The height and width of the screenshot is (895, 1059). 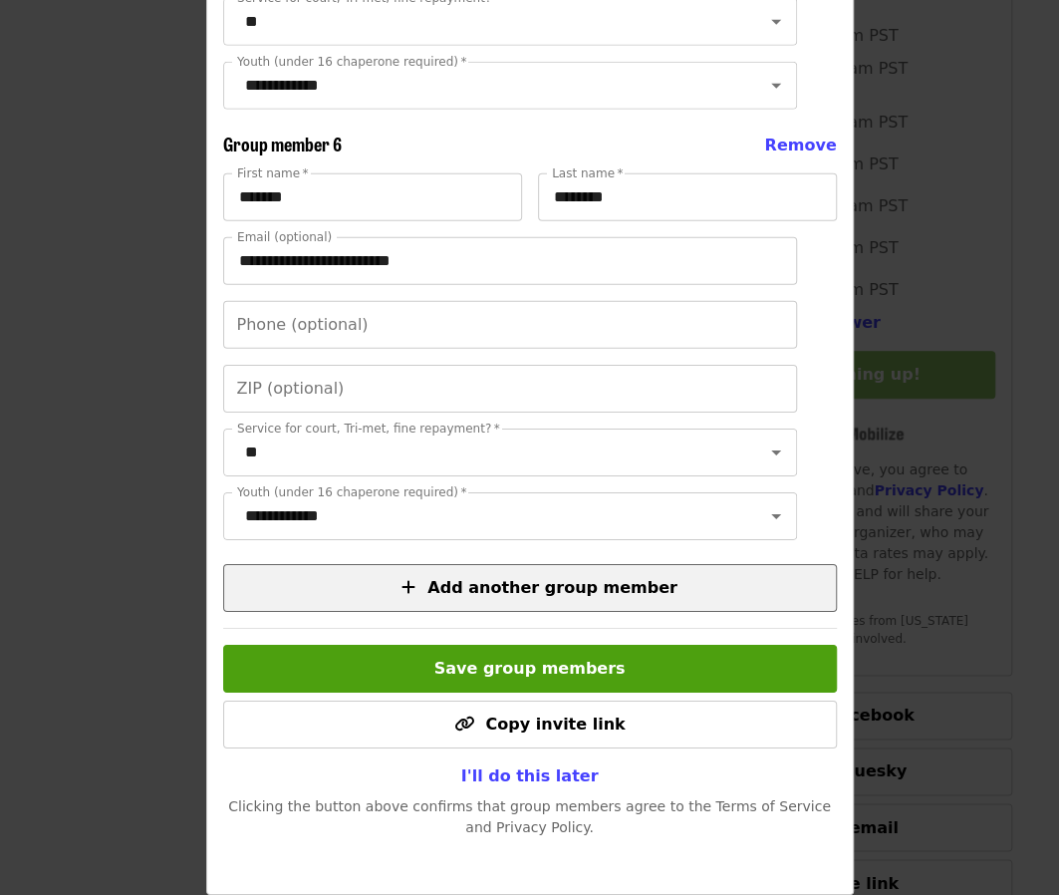 What do you see at coordinates (587, 173) in the screenshot?
I see `label: Last name` at bounding box center [587, 173].